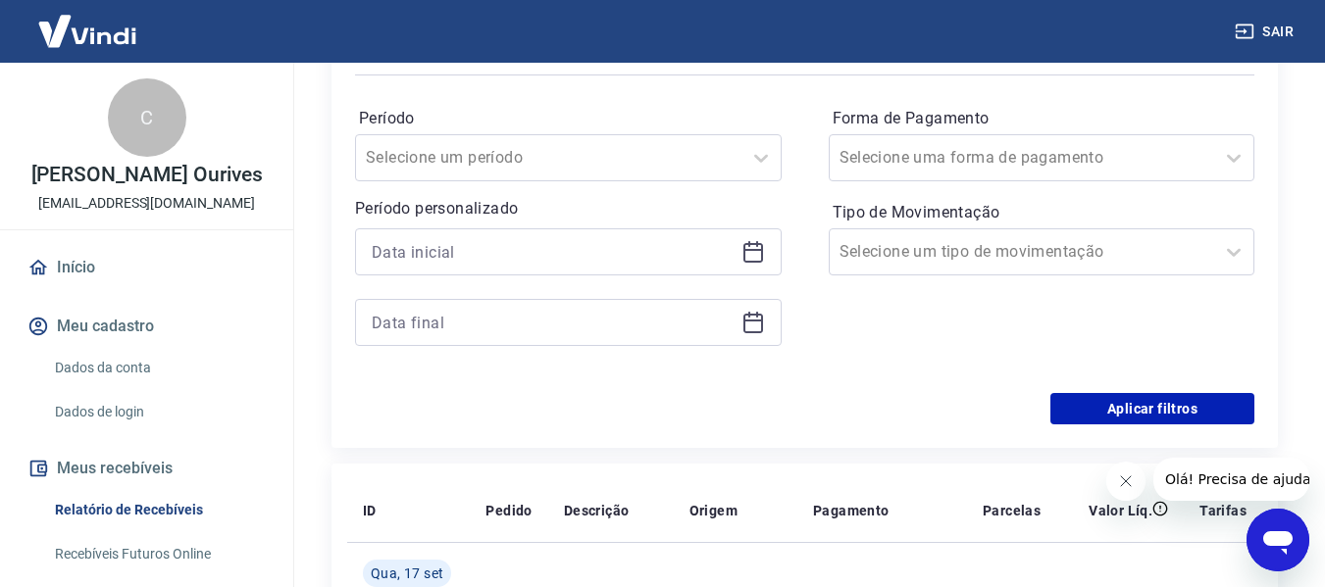 The image size is (1325, 587). What do you see at coordinates (851, 511) in the screenshot?
I see `p: Pagamento` at bounding box center [851, 511].